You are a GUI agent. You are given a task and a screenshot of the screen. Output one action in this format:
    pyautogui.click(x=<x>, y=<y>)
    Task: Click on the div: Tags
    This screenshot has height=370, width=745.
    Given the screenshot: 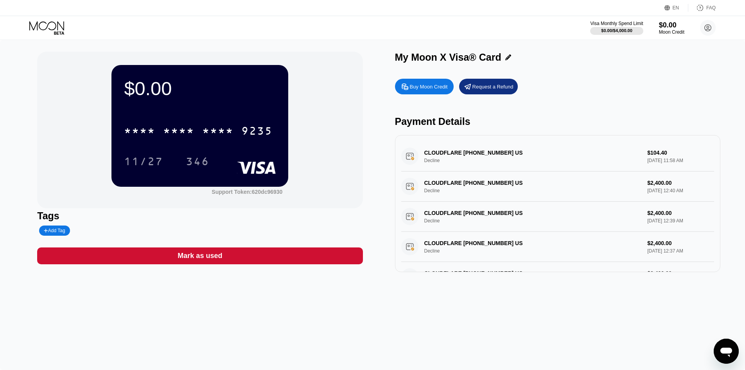 What is the action you would take?
    pyautogui.click(x=200, y=216)
    